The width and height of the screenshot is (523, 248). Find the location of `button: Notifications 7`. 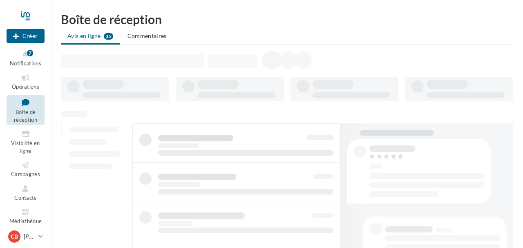

button: Notifications 7 is located at coordinates (25, 58).